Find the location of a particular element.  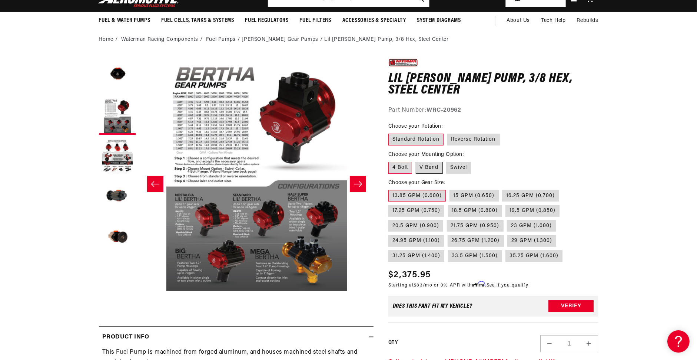

a: Home is located at coordinates (106, 40).